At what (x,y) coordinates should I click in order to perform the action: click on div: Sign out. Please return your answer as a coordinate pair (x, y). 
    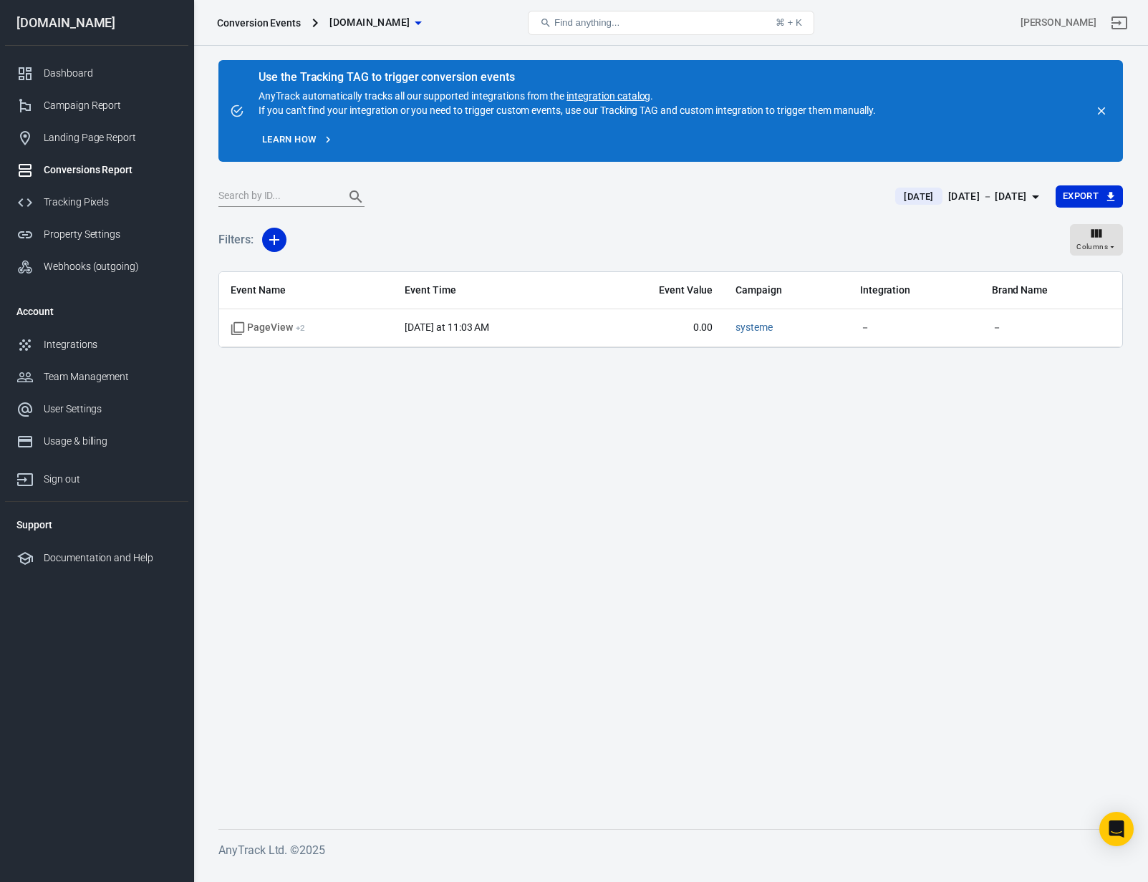
    Looking at the image, I should click on (110, 479).